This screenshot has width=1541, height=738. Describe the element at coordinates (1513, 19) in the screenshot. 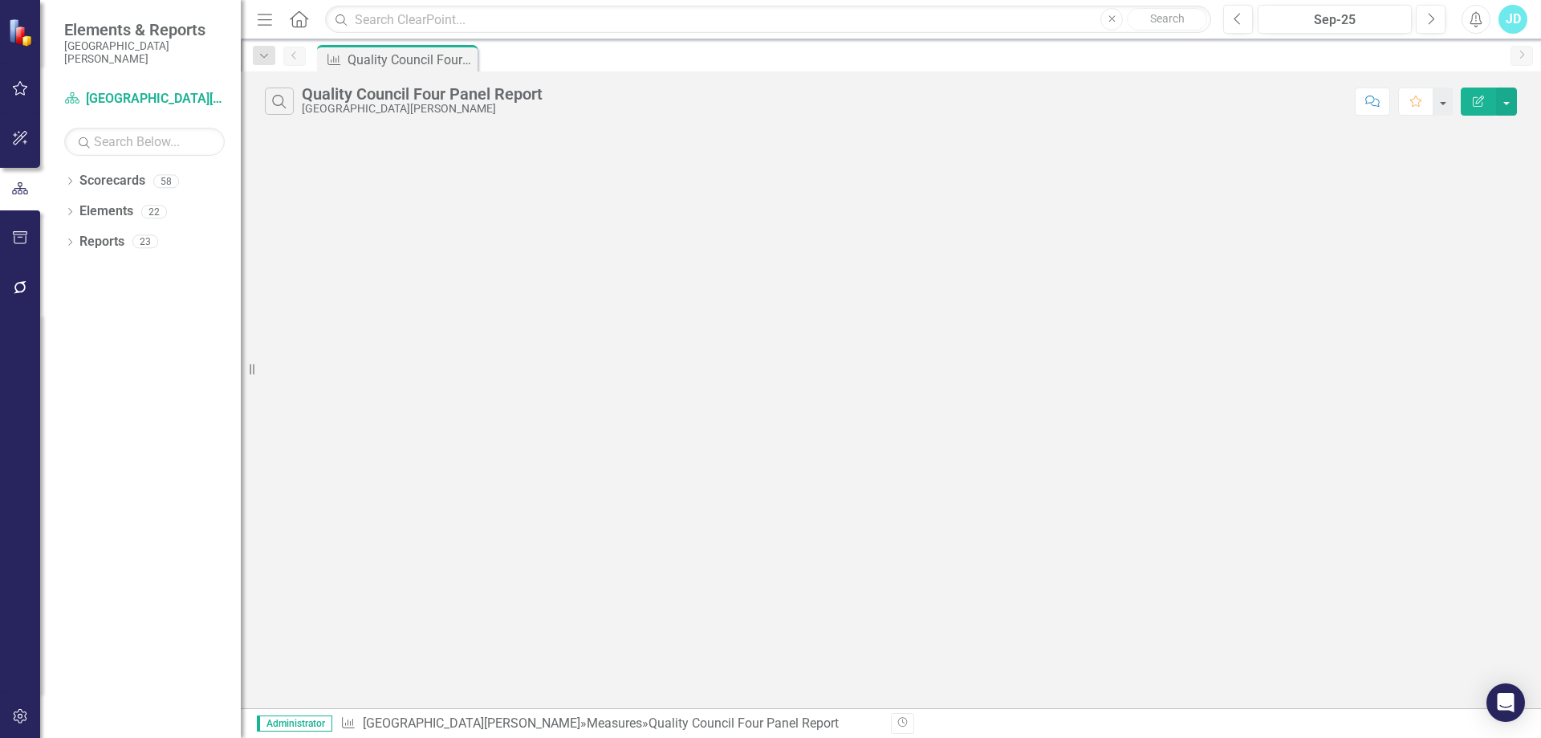

I see `div: JD` at that location.